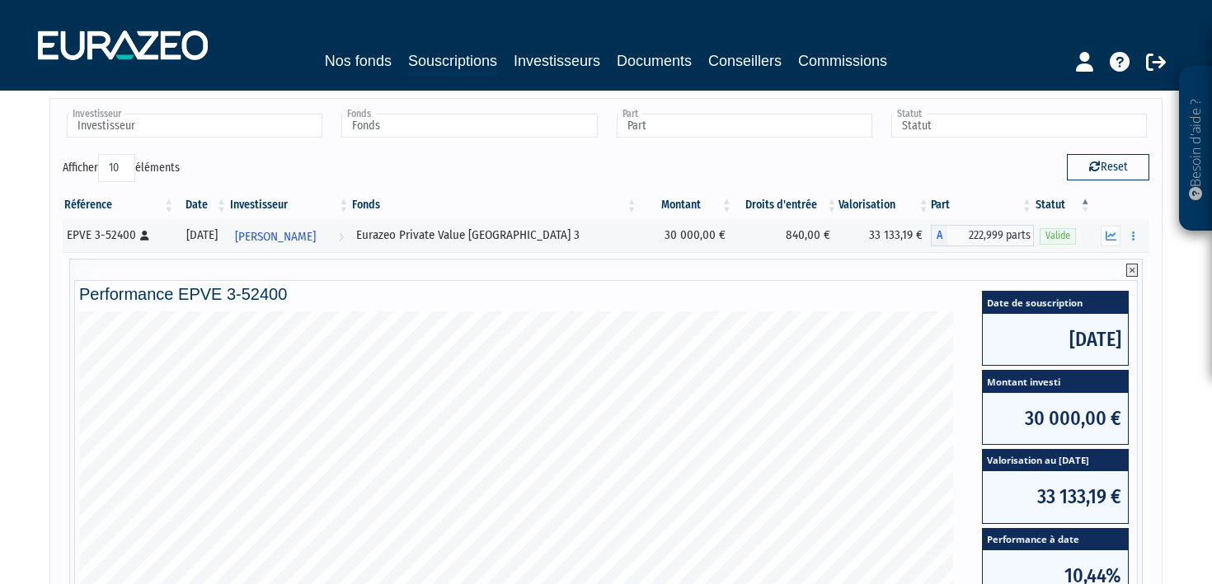 The image size is (1212, 584). What do you see at coordinates (119, 205) in the screenshot?
I see `th: Référence : activer pour trier la colonne par ordre croissant` at bounding box center [119, 205].